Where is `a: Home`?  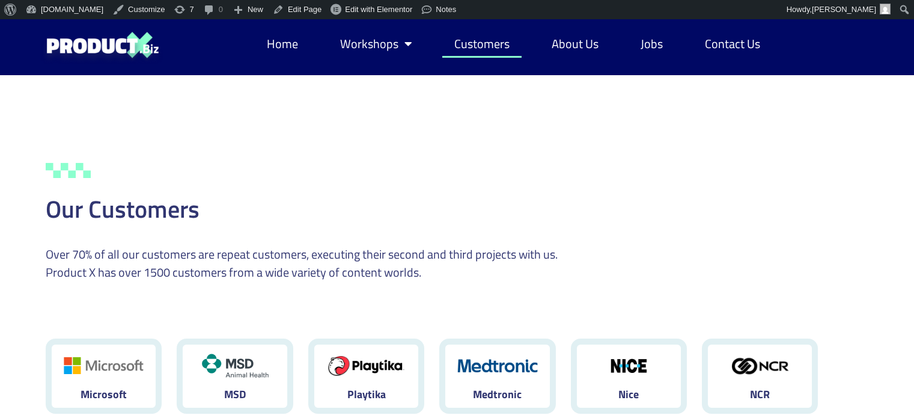 a: Home is located at coordinates (282, 44).